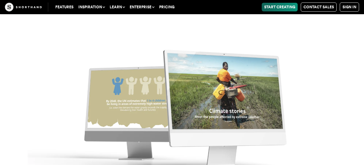 The image size is (364, 165). Describe the element at coordinates (117, 7) in the screenshot. I see `button: Learn` at that location.